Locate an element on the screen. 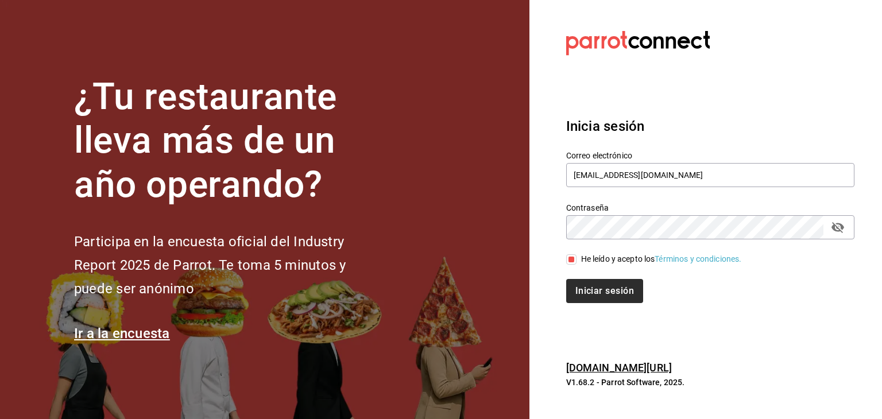  label: Correo electrónico is located at coordinates (710, 155).